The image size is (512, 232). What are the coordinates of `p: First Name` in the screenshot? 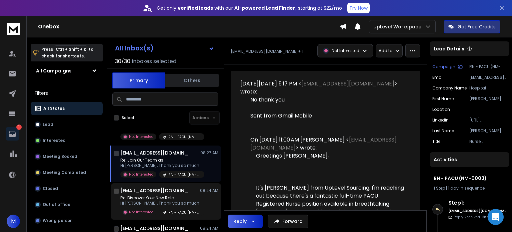 It's located at (443, 99).